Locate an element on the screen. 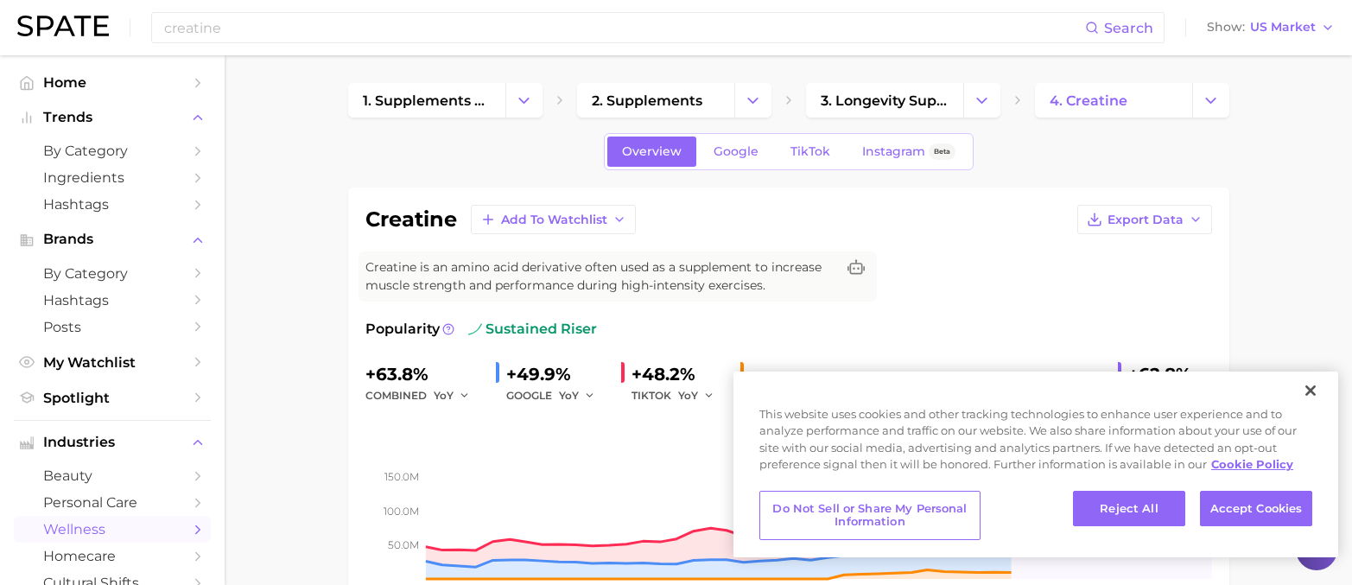 The height and width of the screenshot is (585, 1352). button: Trends is located at coordinates (112, 117).